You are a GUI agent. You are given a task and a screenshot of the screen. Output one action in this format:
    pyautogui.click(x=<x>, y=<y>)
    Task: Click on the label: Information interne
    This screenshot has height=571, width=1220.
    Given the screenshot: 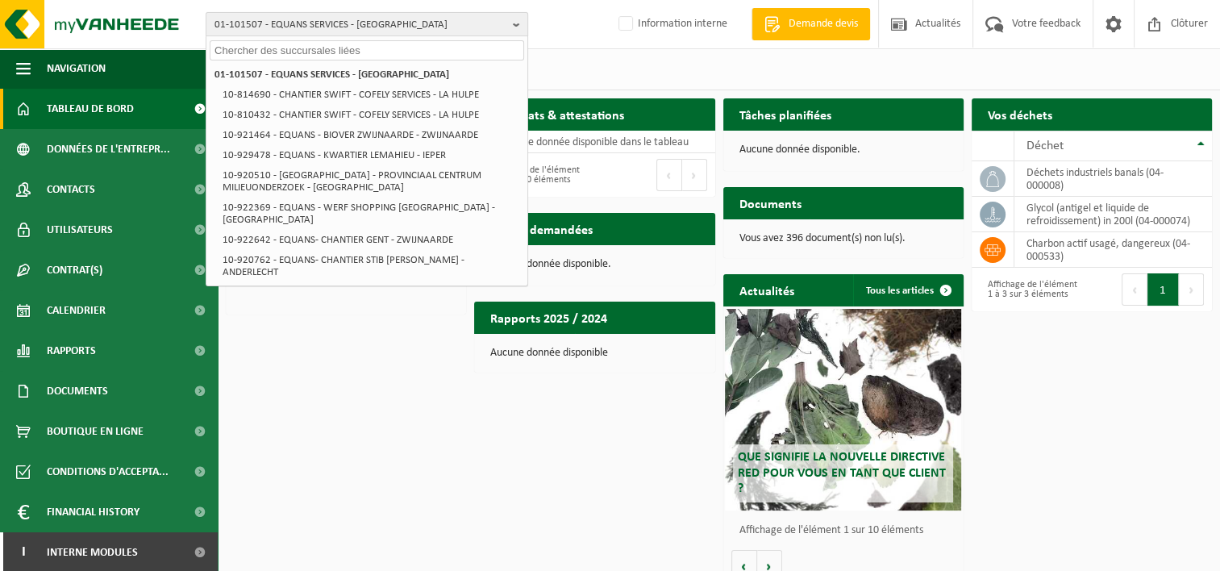 What is the action you would take?
    pyautogui.click(x=671, y=24)
    